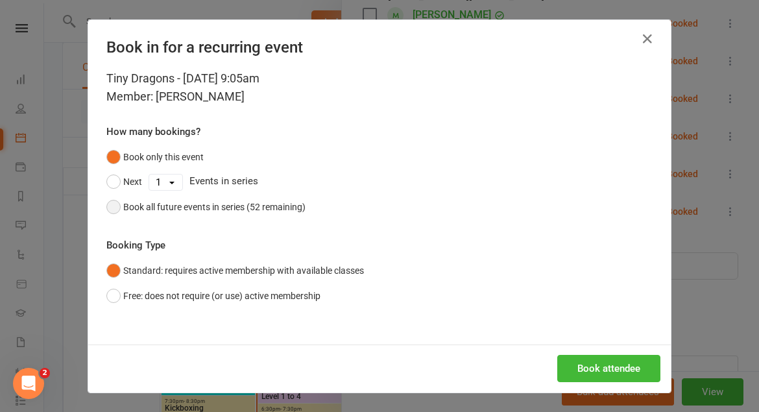  I want to click on label: Booking Type, so click(136, 245).